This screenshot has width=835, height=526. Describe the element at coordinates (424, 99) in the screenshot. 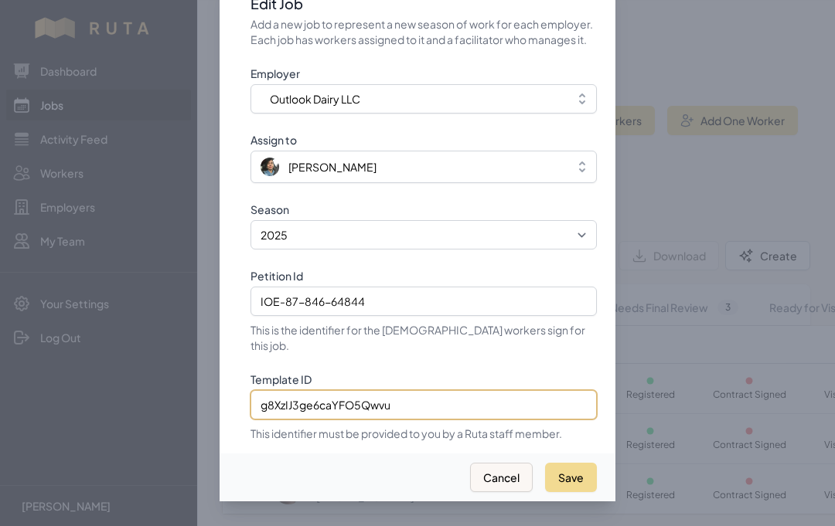

I see `button: Outlook Dairy LLC` at that location.